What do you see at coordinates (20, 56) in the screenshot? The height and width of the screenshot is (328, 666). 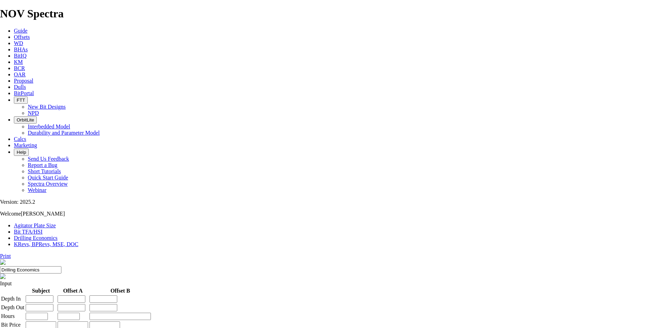 I see `a: BitIQ` at bounding box center [20, 56].